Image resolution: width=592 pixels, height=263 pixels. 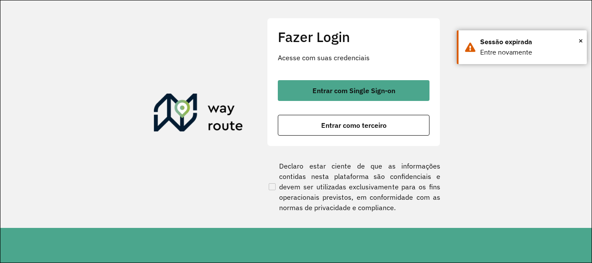 What do you see at coordinates (581, 41) in the screenshot?
I see `button: Close` at bounding box center [581, 41].